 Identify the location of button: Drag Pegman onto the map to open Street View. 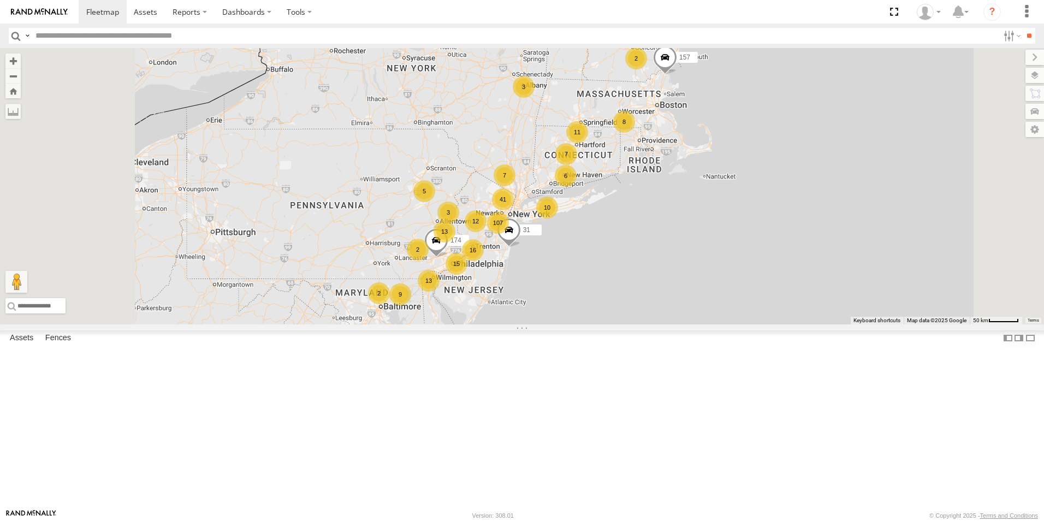
(16, 282).